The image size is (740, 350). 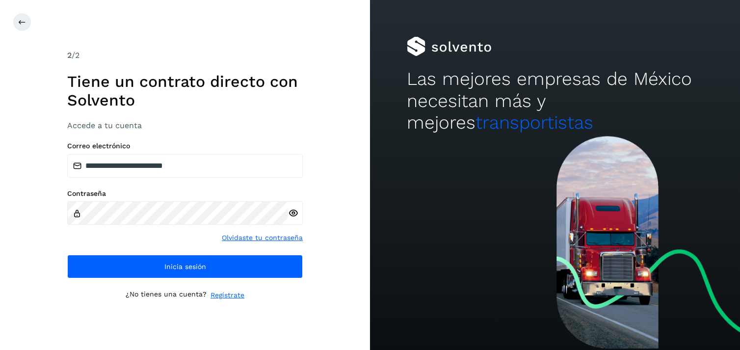 I want to click on h1: Tiene un contrato directo con Solvento, so click(x=185, y=91).